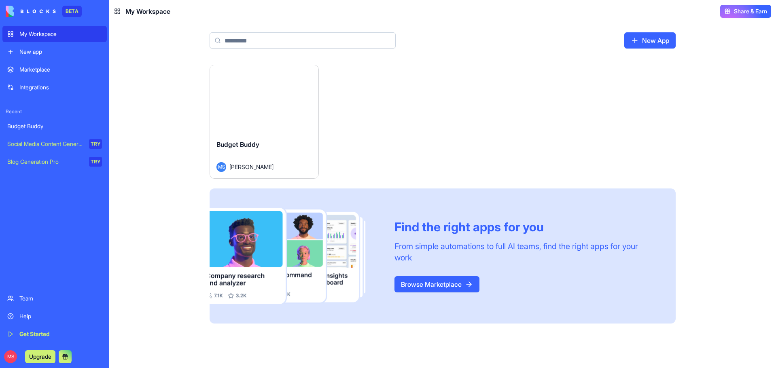 Image resolution: width=776 pixels, height=368 pixels. Describe the element at coordinates (61, 87) in the screenshot. I see `div: Integrations` at that location.